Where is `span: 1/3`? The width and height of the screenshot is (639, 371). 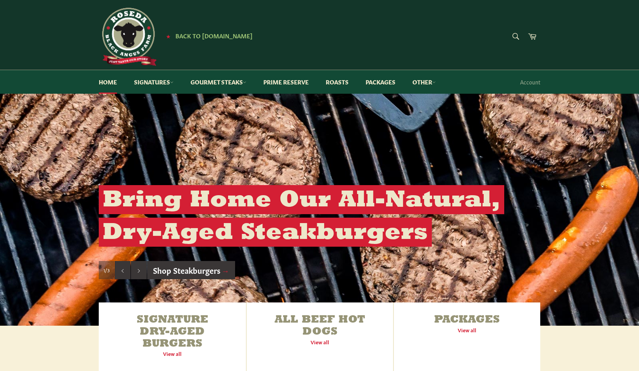 span: 1/3 is located at coordinates (106, 270).